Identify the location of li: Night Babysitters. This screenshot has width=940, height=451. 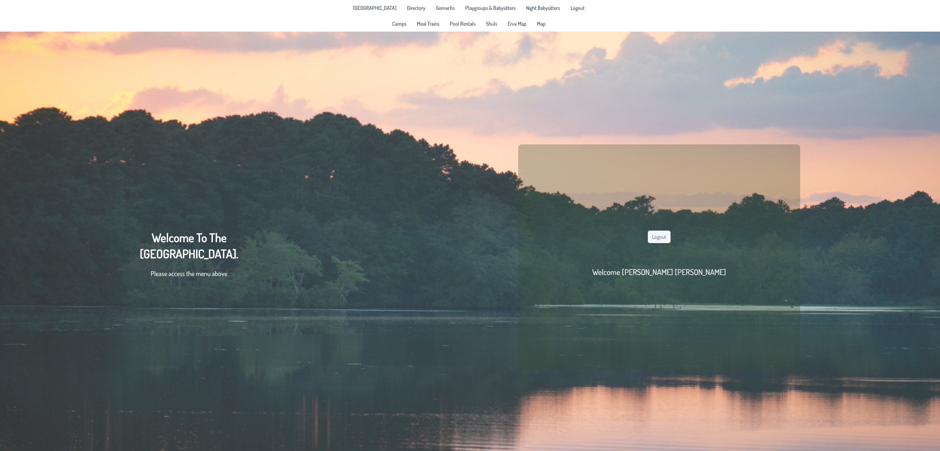
(543, 8).